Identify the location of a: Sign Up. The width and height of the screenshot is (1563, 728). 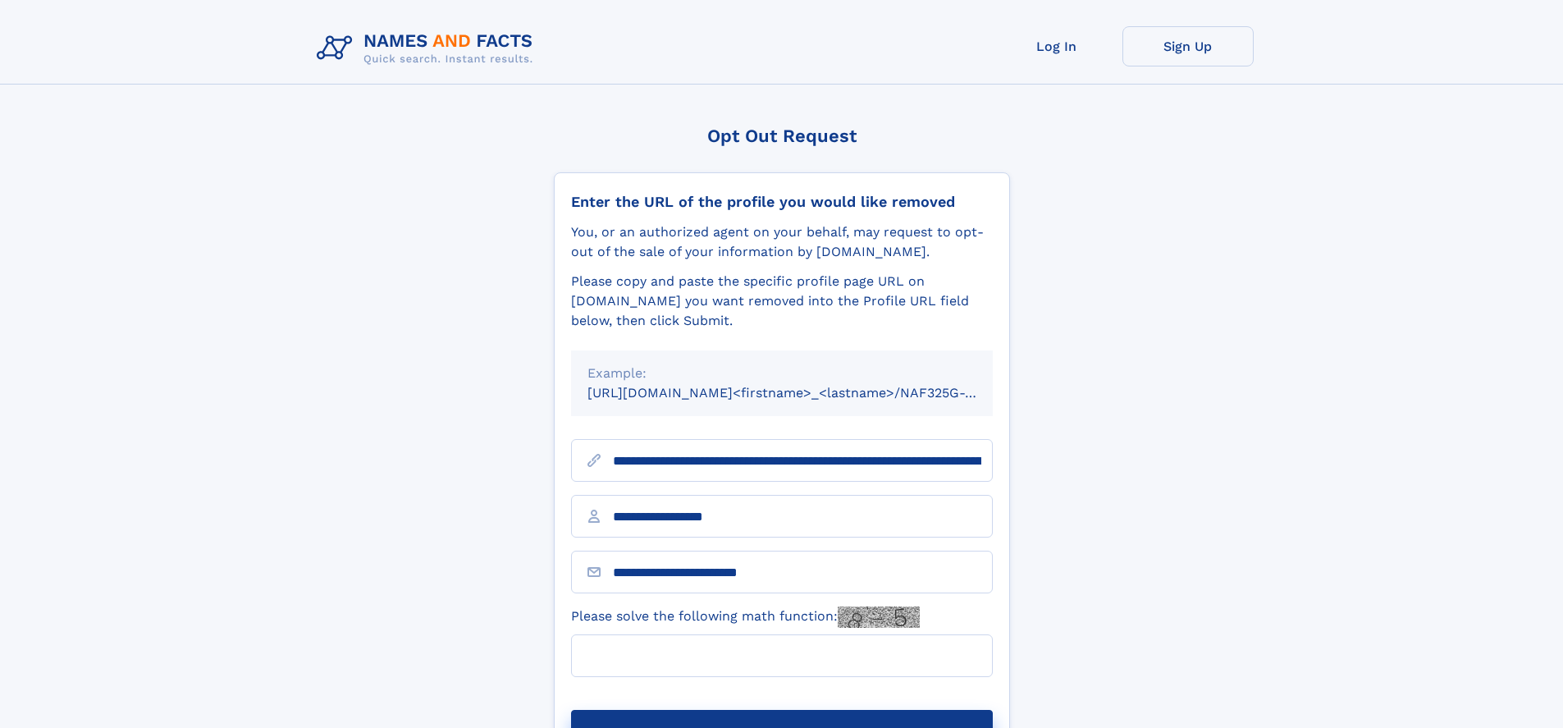
(1188, 46).